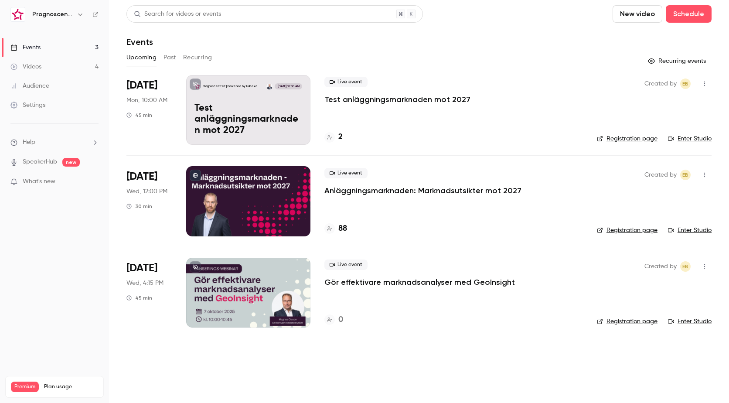 Image resolution: width=729 pixels, height=403 pixels. Describe the element at coordinates (689, 14) in the screenshot. I see `button: Schedule` at that location.